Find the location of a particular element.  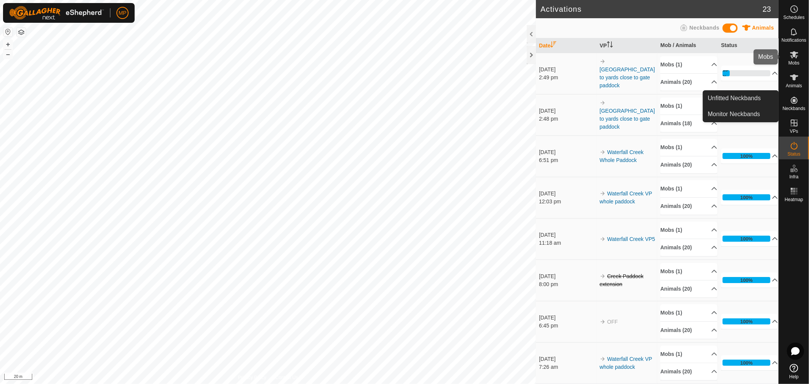

div: 2:49 pm is located at coordinates (568, 77).